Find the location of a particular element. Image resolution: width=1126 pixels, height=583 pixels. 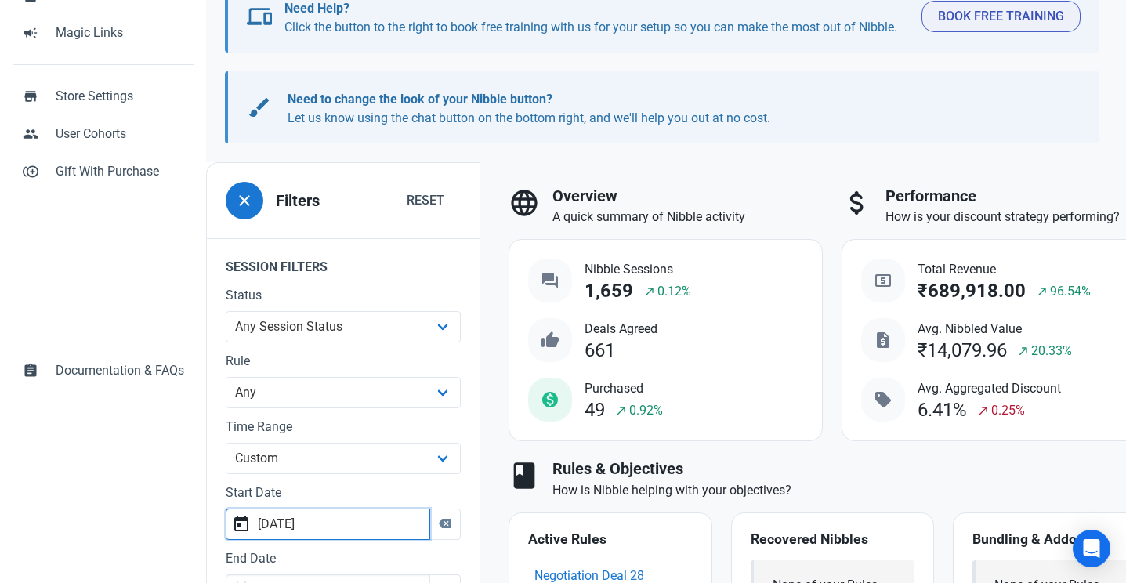

h4: Active Rules is located at coordinates (610, 540).